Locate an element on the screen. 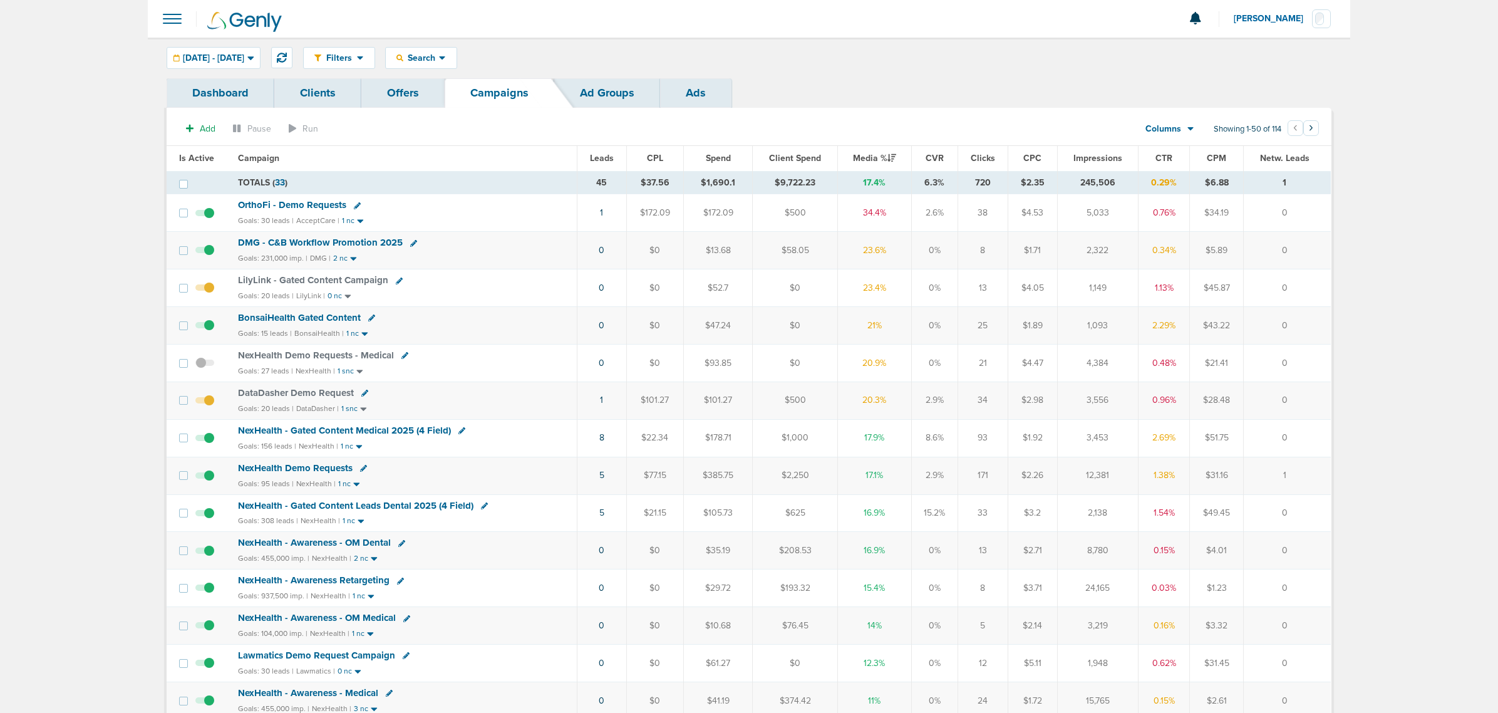 This screenshot has width=1498, height=713. td: $2.14 is located at coordinates (1032, 626).